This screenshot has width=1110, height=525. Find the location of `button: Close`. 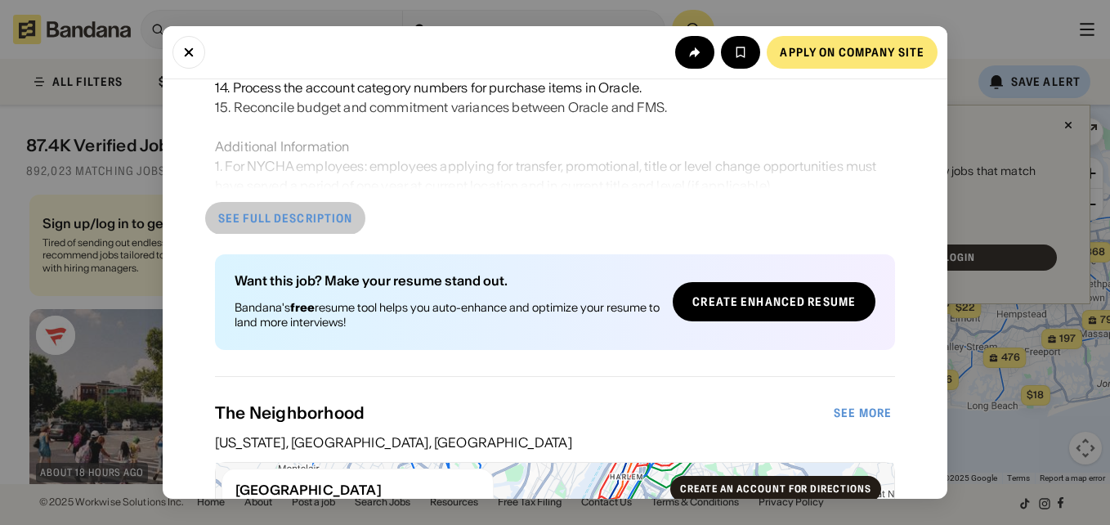

button: Close is located at coordinates (189, 52).